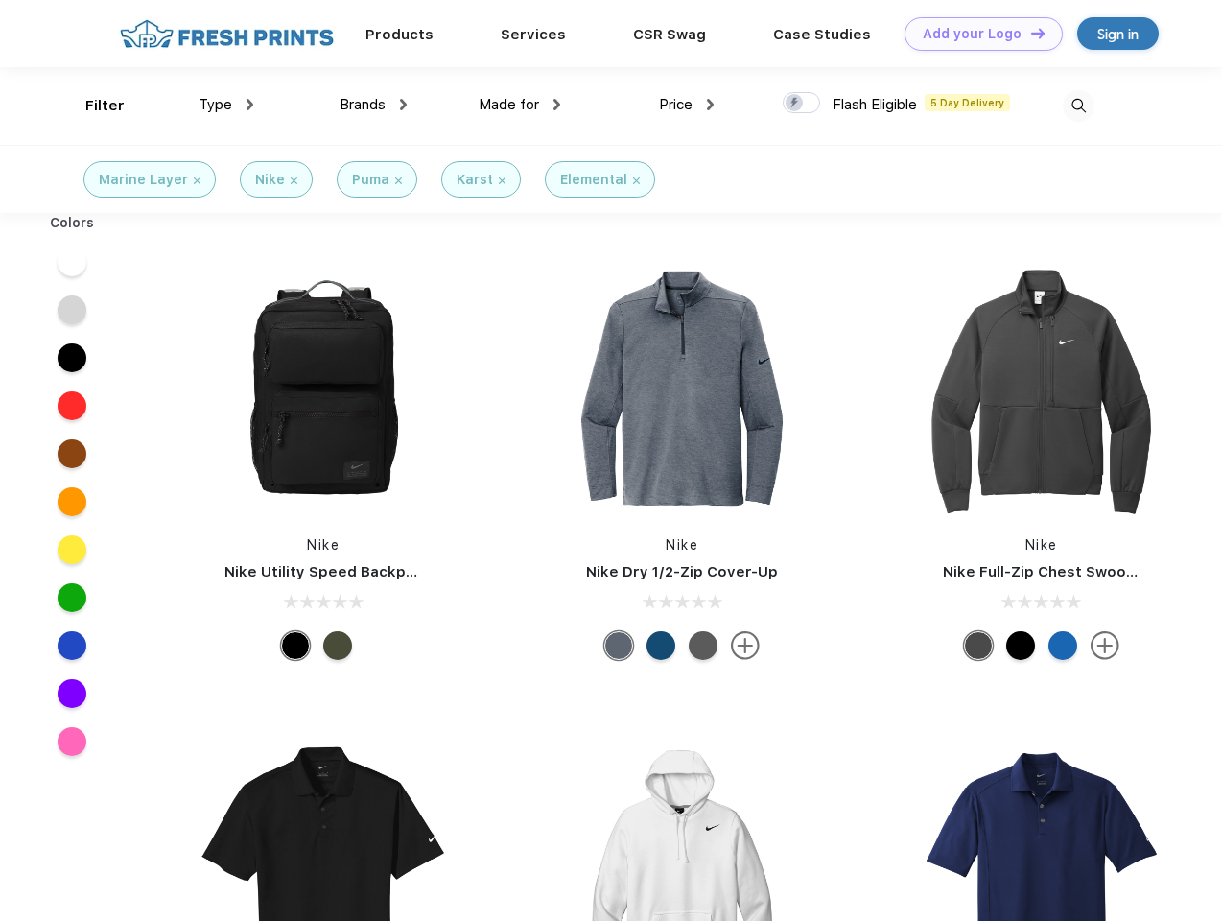 The width and height of the screenshot is (1222, 921). What do you see at coordinates (363, 105) in the screenshot?
I see `span: Brands` at bounding box center [363, 105].